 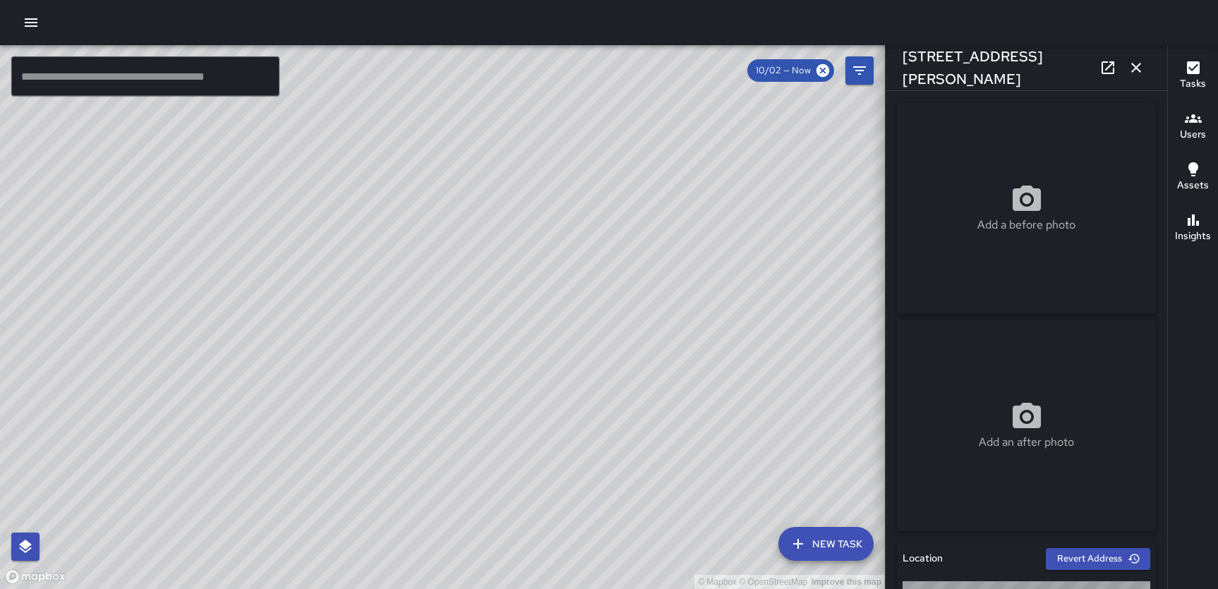 What do you see at coordinates (922, 559) in the screenshot?
I see `h6: Location` at bounding box center [922, 559].